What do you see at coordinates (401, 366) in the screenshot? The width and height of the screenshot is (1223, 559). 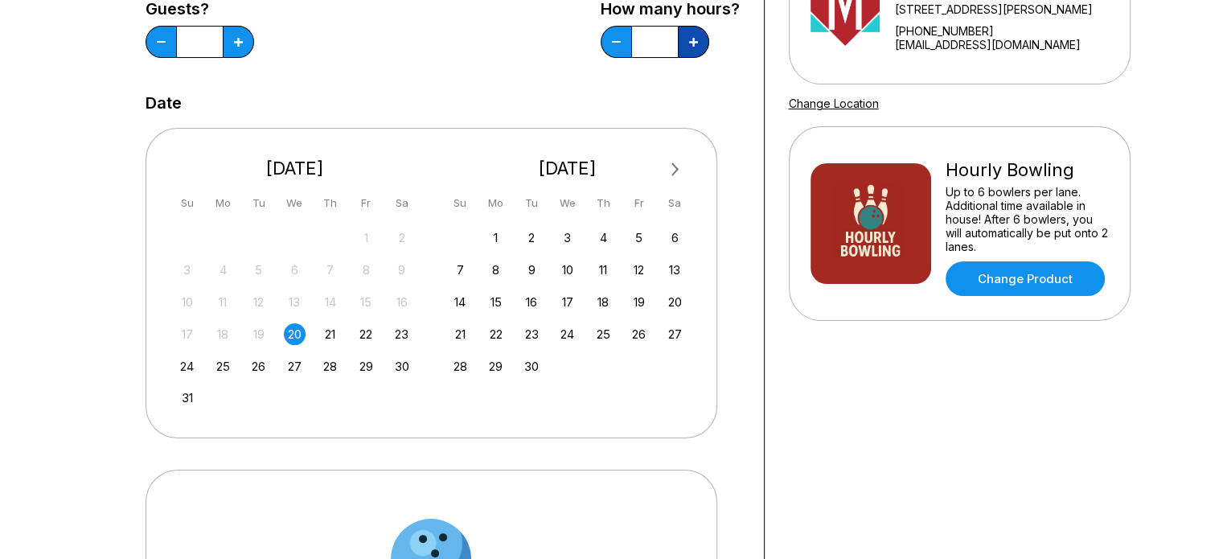 I see `div: Choose Saturday, August 30th, 2025` at bounding box center [401, 366].